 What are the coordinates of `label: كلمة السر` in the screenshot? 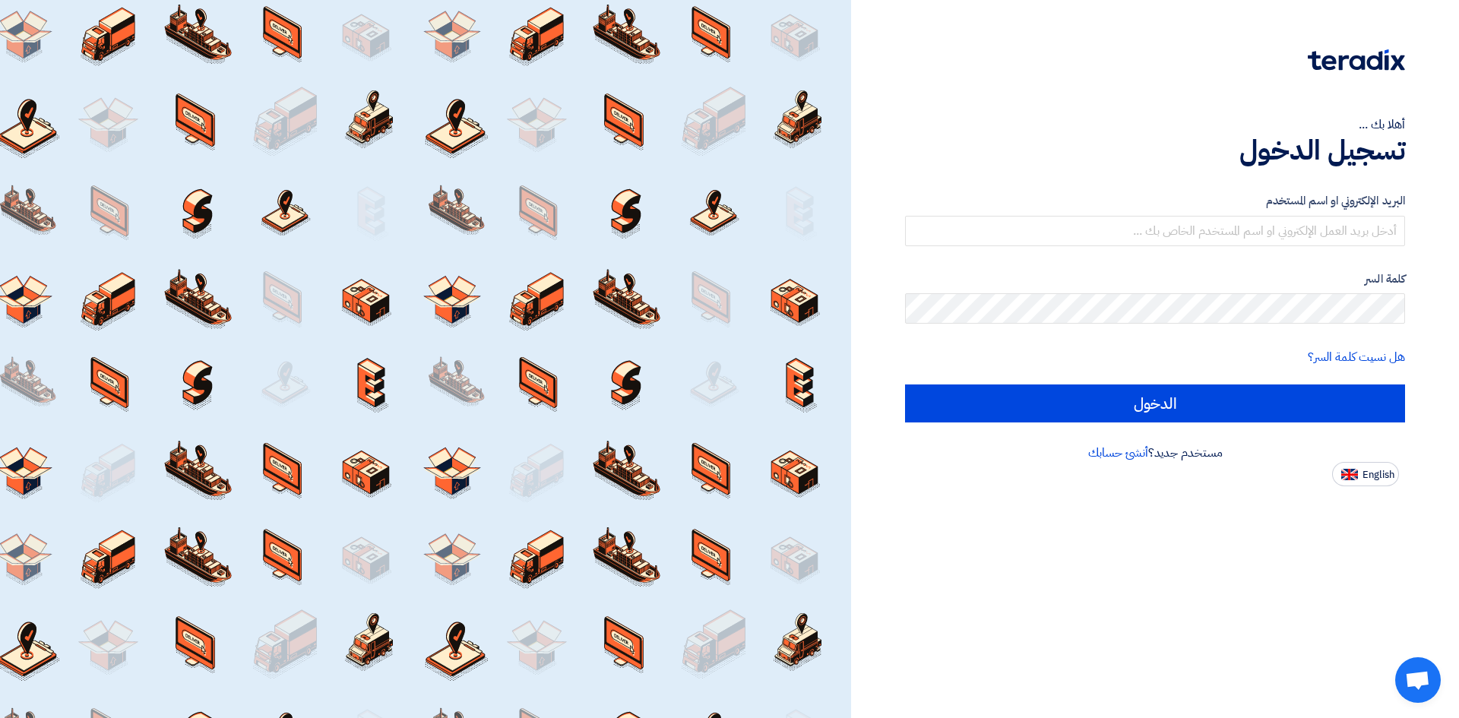 It's located at (1155, 279).